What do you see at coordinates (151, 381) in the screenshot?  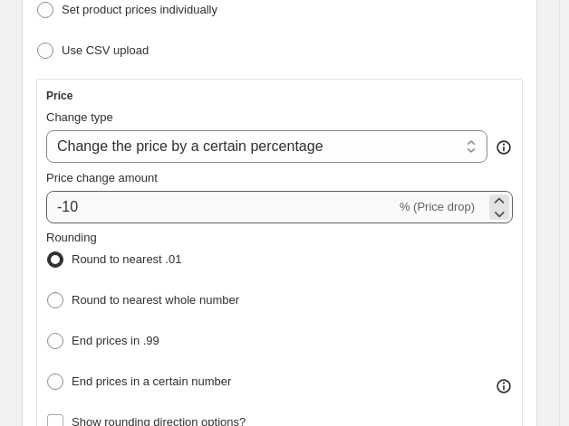 I see `span: End prices in a certain number` at bounding box center [151, 381].